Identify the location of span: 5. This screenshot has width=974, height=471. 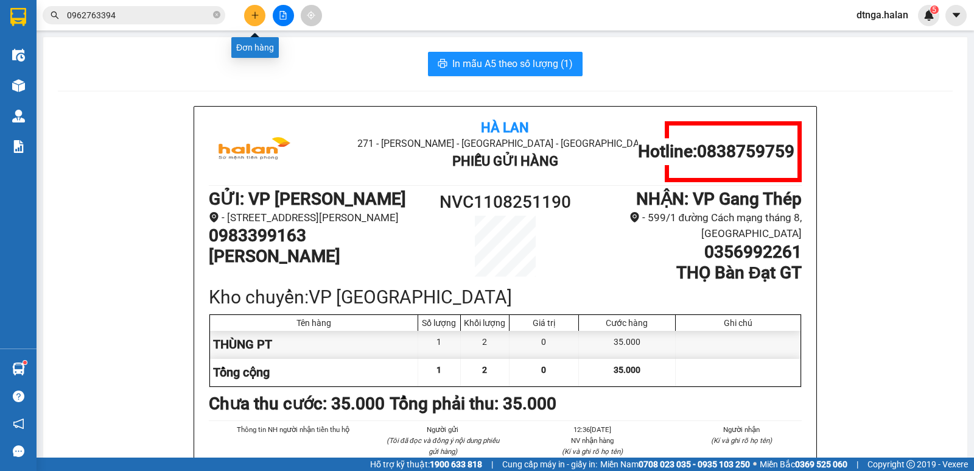
(934, 10).